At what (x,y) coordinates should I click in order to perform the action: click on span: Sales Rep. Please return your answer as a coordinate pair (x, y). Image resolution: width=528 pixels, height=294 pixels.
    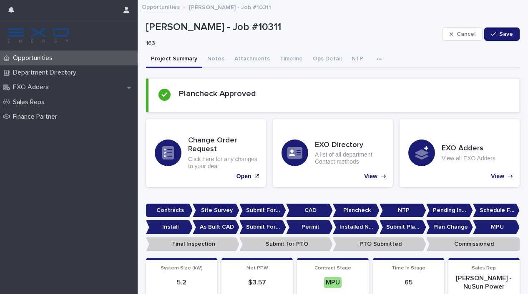
    Looking at the image, I should click on (483, 268).